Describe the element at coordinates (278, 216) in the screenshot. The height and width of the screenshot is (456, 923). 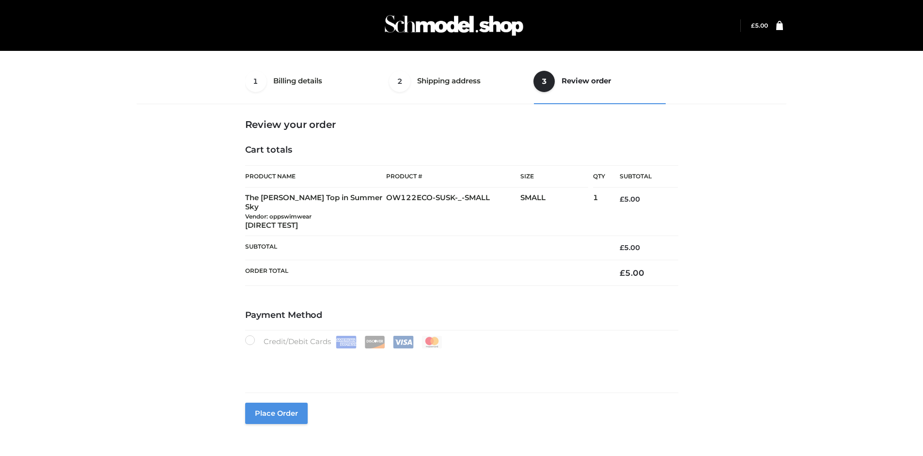
I see `small: Vendor: oppswimwear` at that location.